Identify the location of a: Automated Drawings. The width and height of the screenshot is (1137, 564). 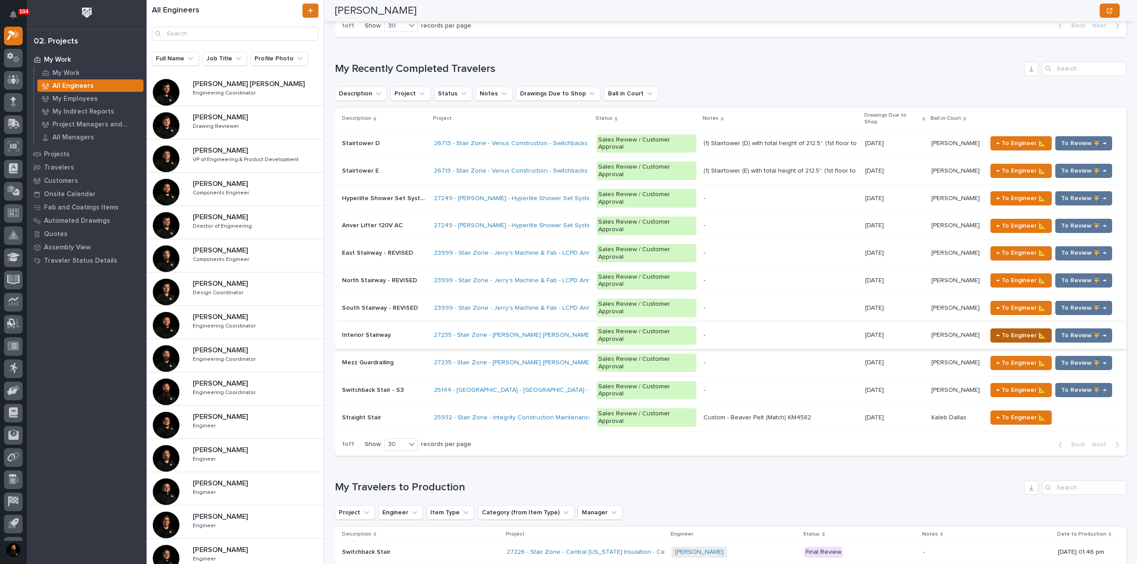
(87, 221).